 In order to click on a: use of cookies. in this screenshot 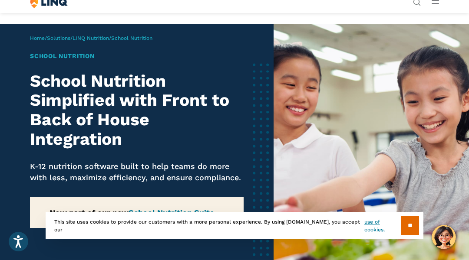, I will do `click(382, 226)`.